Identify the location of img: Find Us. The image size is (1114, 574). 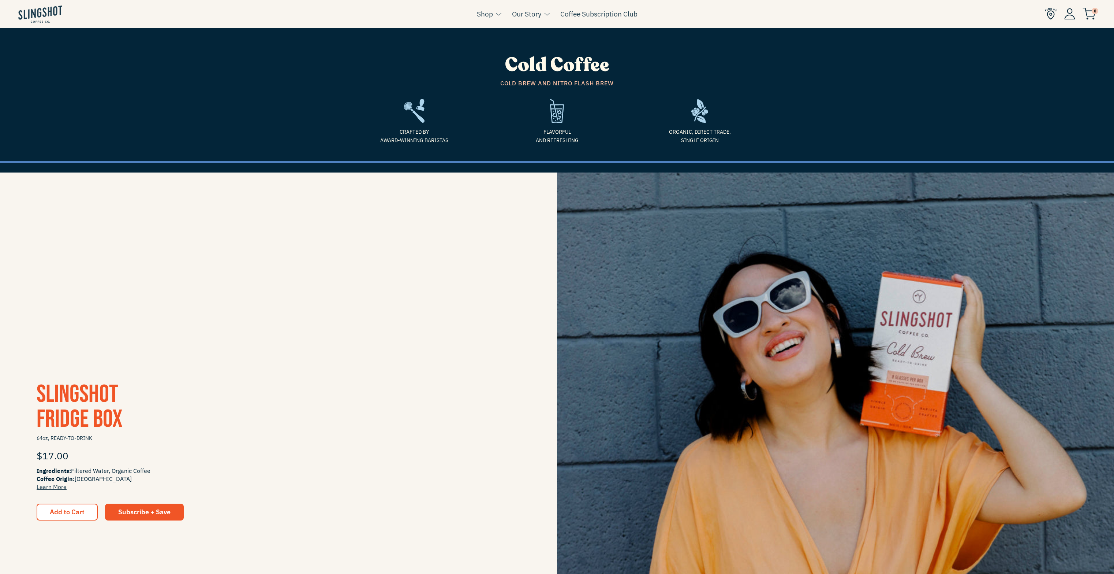
(1051, 14).